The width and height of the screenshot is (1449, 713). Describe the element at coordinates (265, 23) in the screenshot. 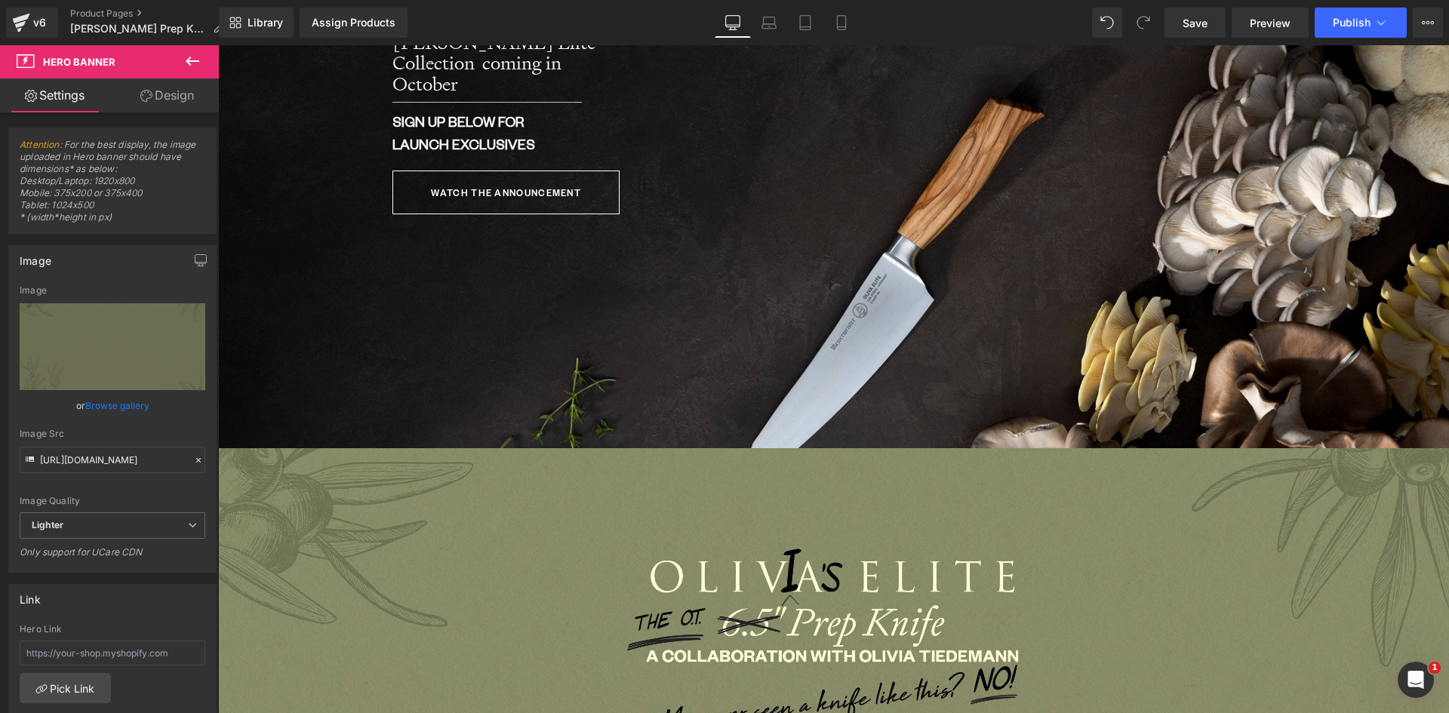

I see `span: Library` at that location.